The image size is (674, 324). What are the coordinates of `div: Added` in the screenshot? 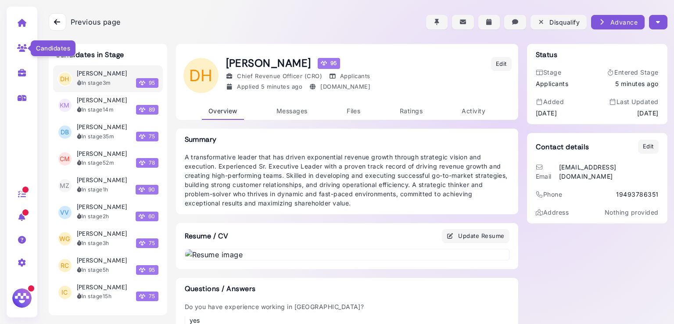 It's located at (550, 101).